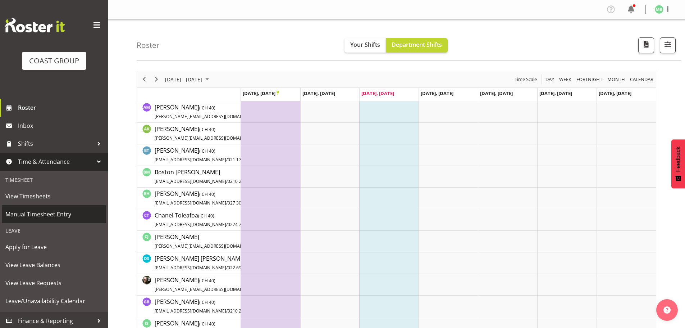  I want to click on button: September 2025, so click(188, 79).